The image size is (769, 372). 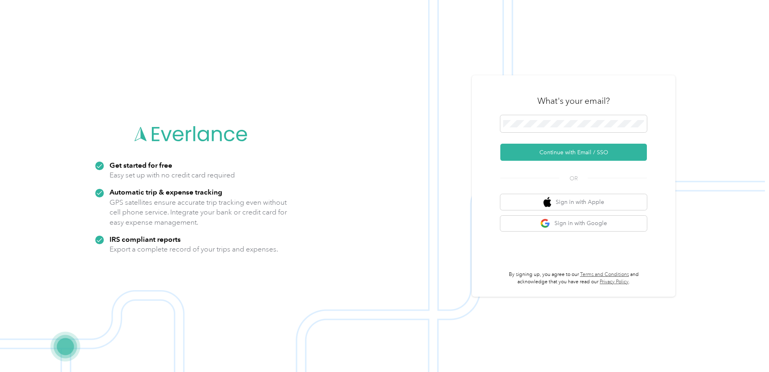 I want to click on button: Continue with Email / SSO, so click(x=574, y=152).